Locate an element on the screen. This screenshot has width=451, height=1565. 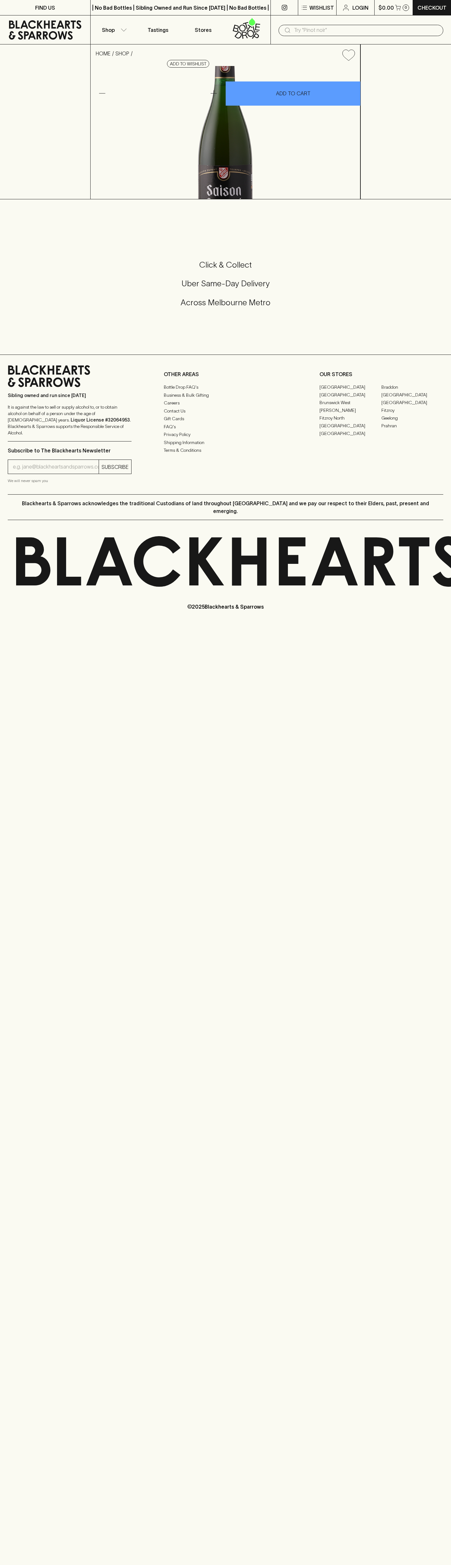
a: HOME is located at coordinates (103, 53).